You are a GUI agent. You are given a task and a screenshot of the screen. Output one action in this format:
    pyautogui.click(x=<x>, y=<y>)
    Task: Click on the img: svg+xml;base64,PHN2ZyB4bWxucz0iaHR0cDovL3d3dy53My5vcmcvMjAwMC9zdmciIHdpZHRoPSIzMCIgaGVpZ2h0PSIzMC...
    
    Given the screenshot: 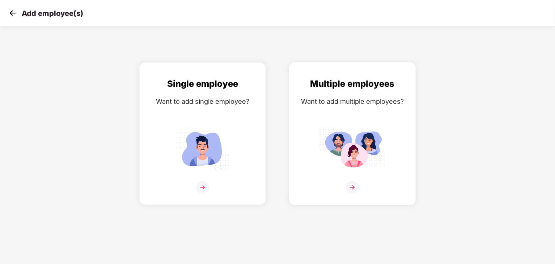 What is the action you would take?
    pyautogui.click(x=13, y=13)
    